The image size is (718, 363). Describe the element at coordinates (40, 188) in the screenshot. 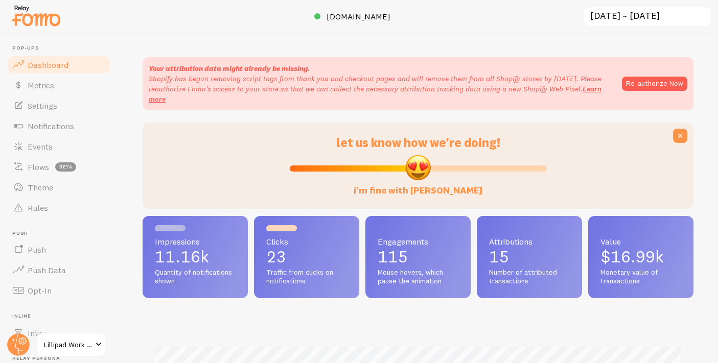

I see `span: Theme` at that location.